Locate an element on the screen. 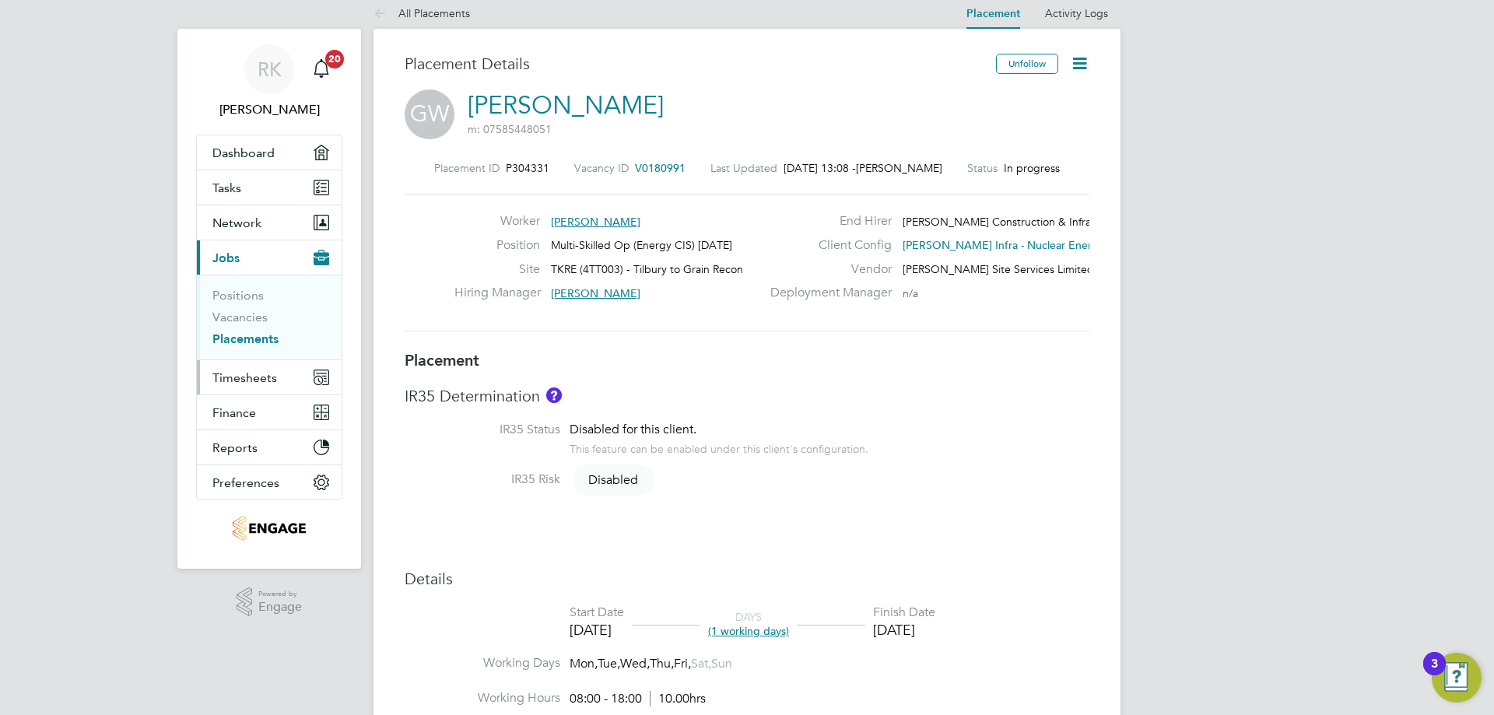 The height and width of the screenshot is (715, 1494). button: Open Resource Center, 3 new notifications is located at coordinates (1457, 678).